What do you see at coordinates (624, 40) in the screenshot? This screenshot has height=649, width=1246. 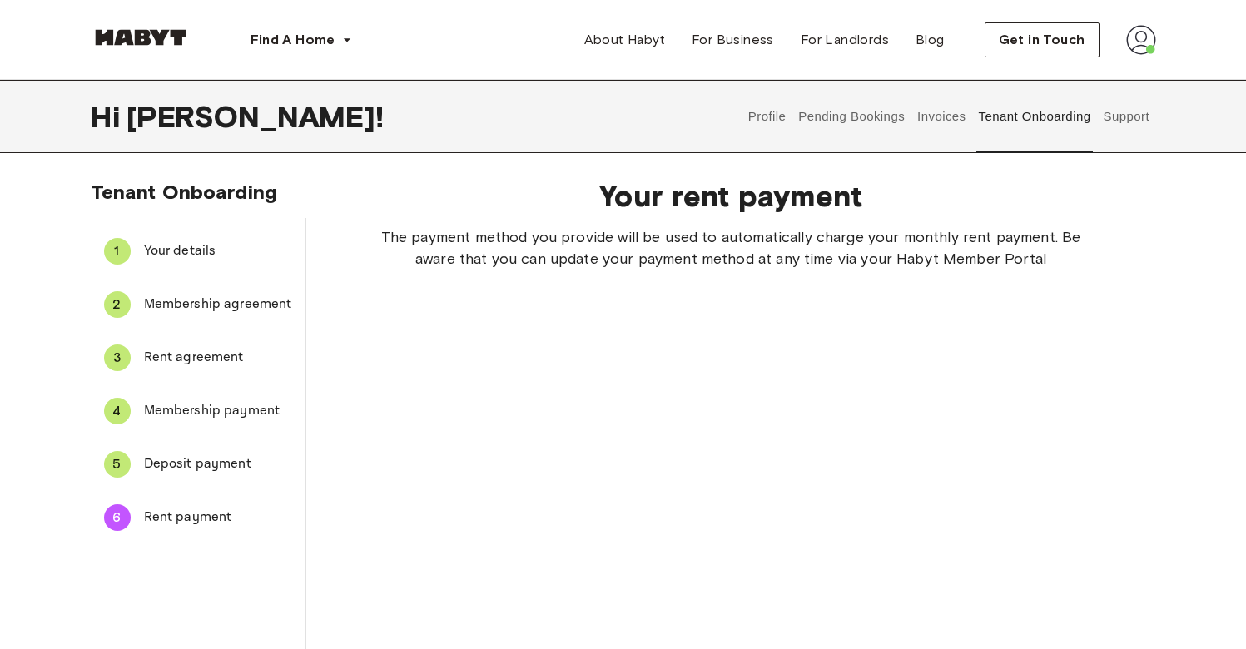 I see `span: About Habyt` at bounding box center [624, 40].